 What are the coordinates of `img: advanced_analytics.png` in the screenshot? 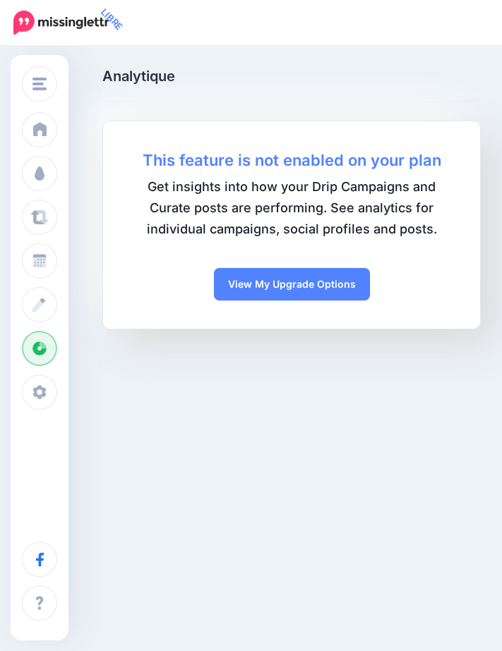 It's located at (291, 225).